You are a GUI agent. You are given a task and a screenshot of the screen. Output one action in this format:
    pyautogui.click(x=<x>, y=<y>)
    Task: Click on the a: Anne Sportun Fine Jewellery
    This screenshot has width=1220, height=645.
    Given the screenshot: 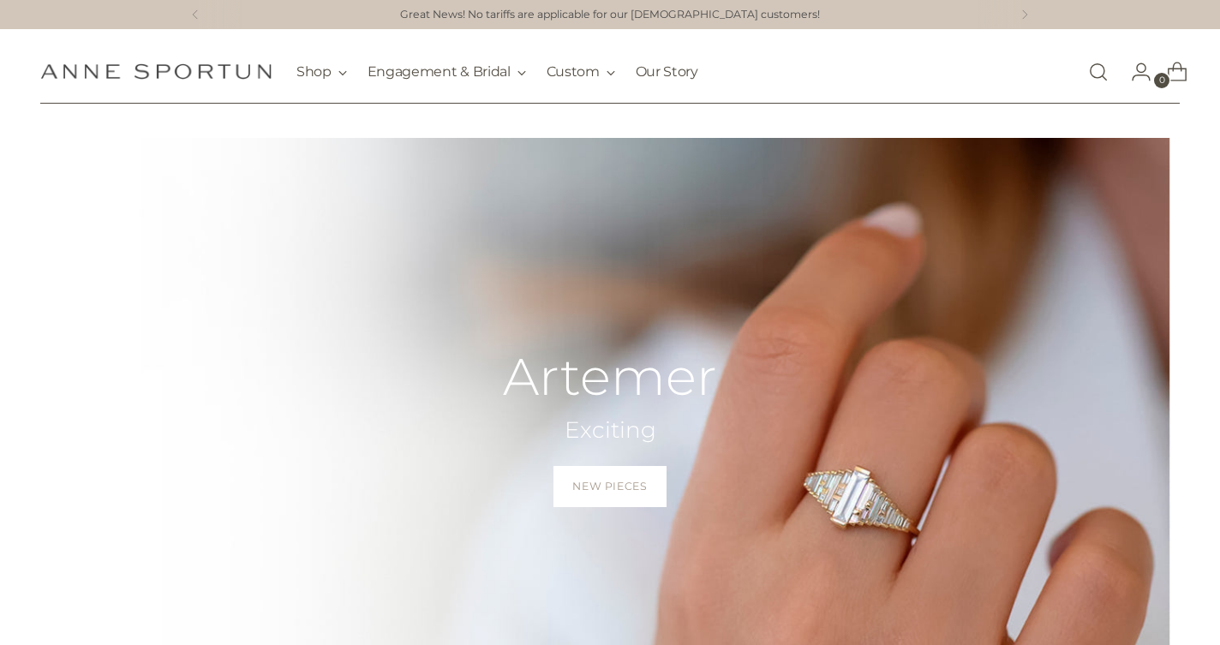 What is the action you would take?
    pyautogui.click(x=156, y=71)
    